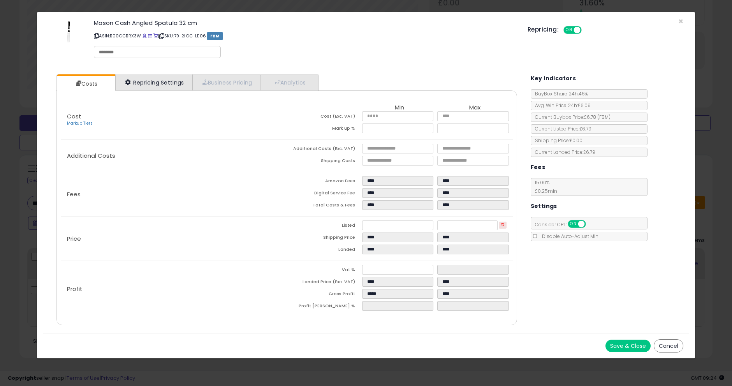 The width and height of the screenshot is (732, 386). I want to click on span: Current Buybox Price:, so click(571, 117).